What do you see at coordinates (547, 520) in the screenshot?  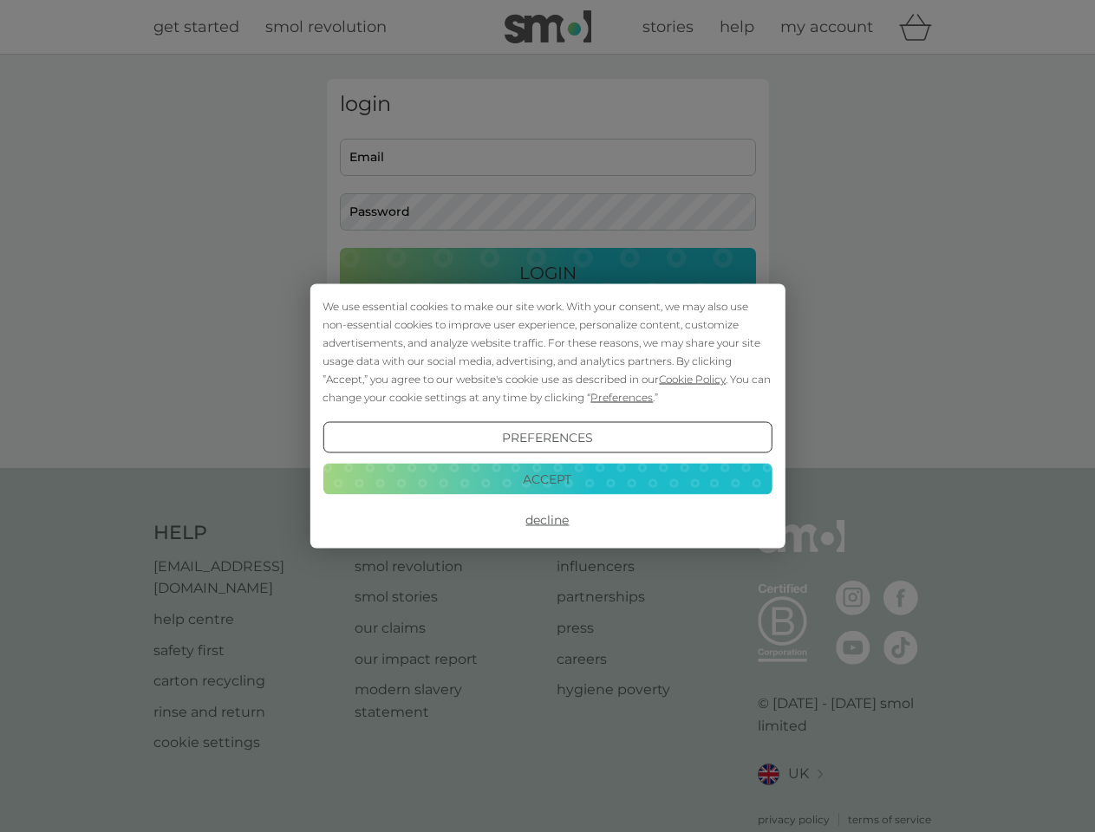 I see `button: Decline` at bounding box center [547, 520].